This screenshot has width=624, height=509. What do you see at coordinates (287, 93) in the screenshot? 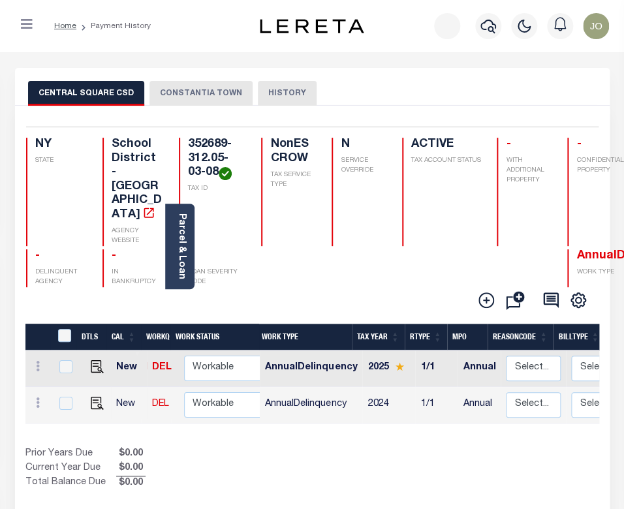
I see `button: HISTORY` at bounding box center [287, 93].